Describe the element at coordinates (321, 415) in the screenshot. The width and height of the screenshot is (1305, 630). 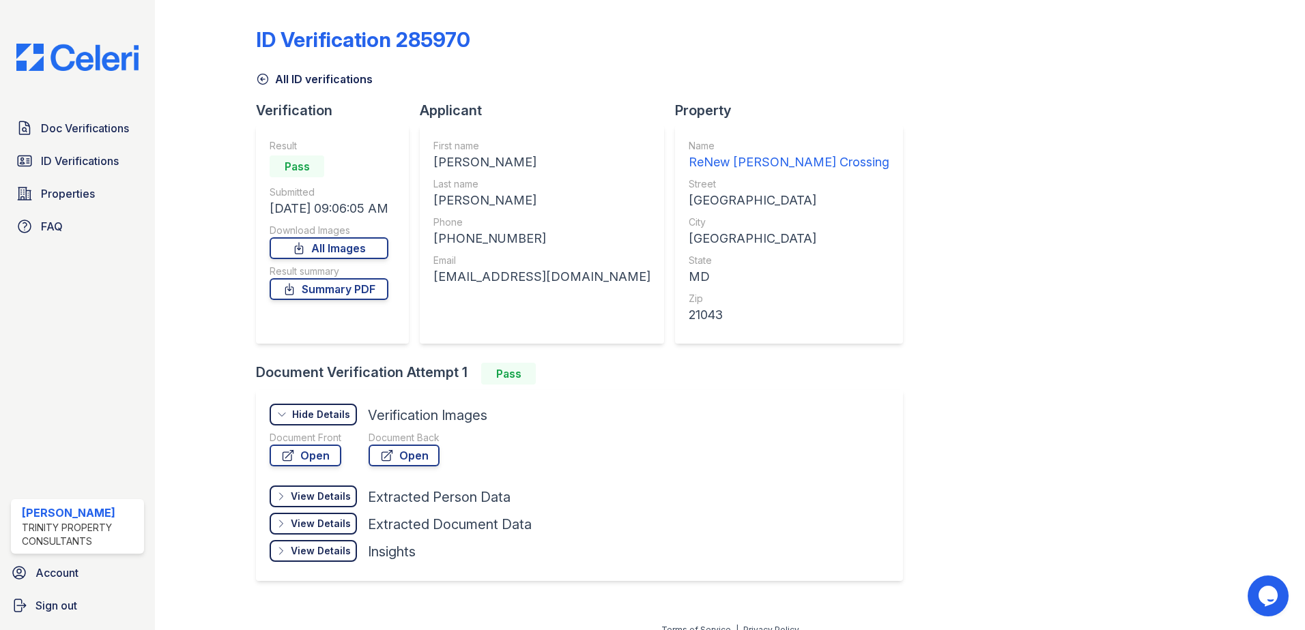
I see `div: Hide Details` at that location.